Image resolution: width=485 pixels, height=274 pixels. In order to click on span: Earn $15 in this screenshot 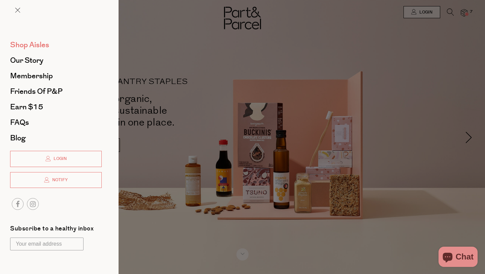, I will do `click(27, 107)`.